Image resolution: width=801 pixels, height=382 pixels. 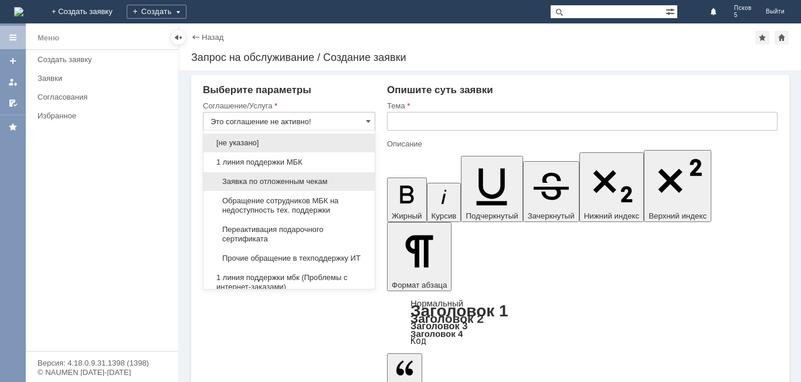 What do you see at coordinates (612, 216) in the screenshot?
I see `span: Нижний индекс` at bounding box center [612, 216].